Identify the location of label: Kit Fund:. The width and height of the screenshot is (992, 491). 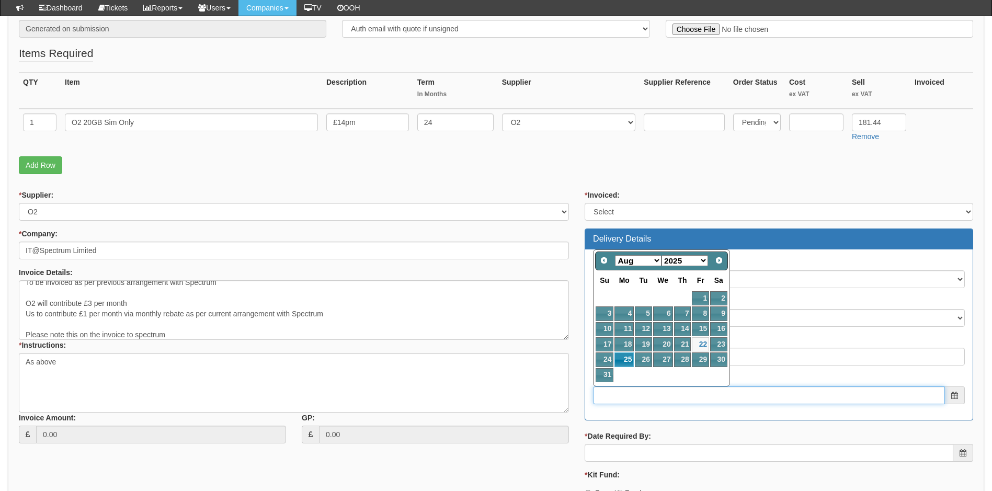
(602, 475).